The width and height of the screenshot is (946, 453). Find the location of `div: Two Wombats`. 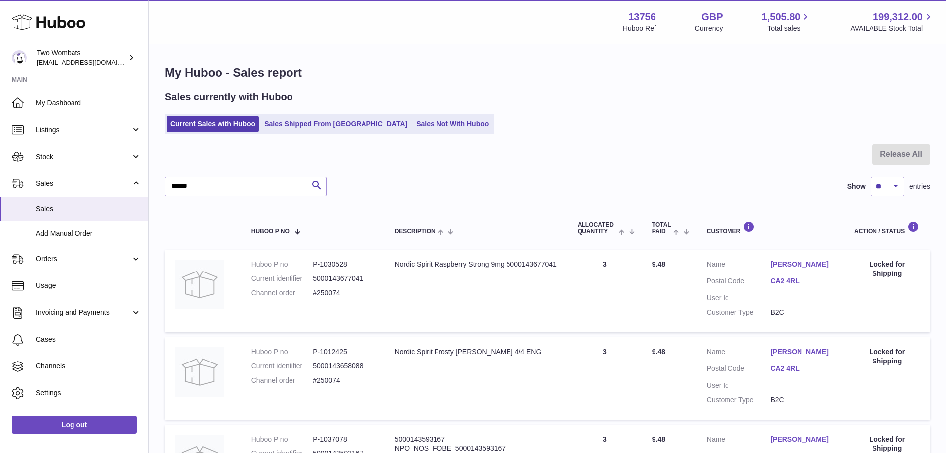

div: Two Wombats is located at coordinates (81, 58).